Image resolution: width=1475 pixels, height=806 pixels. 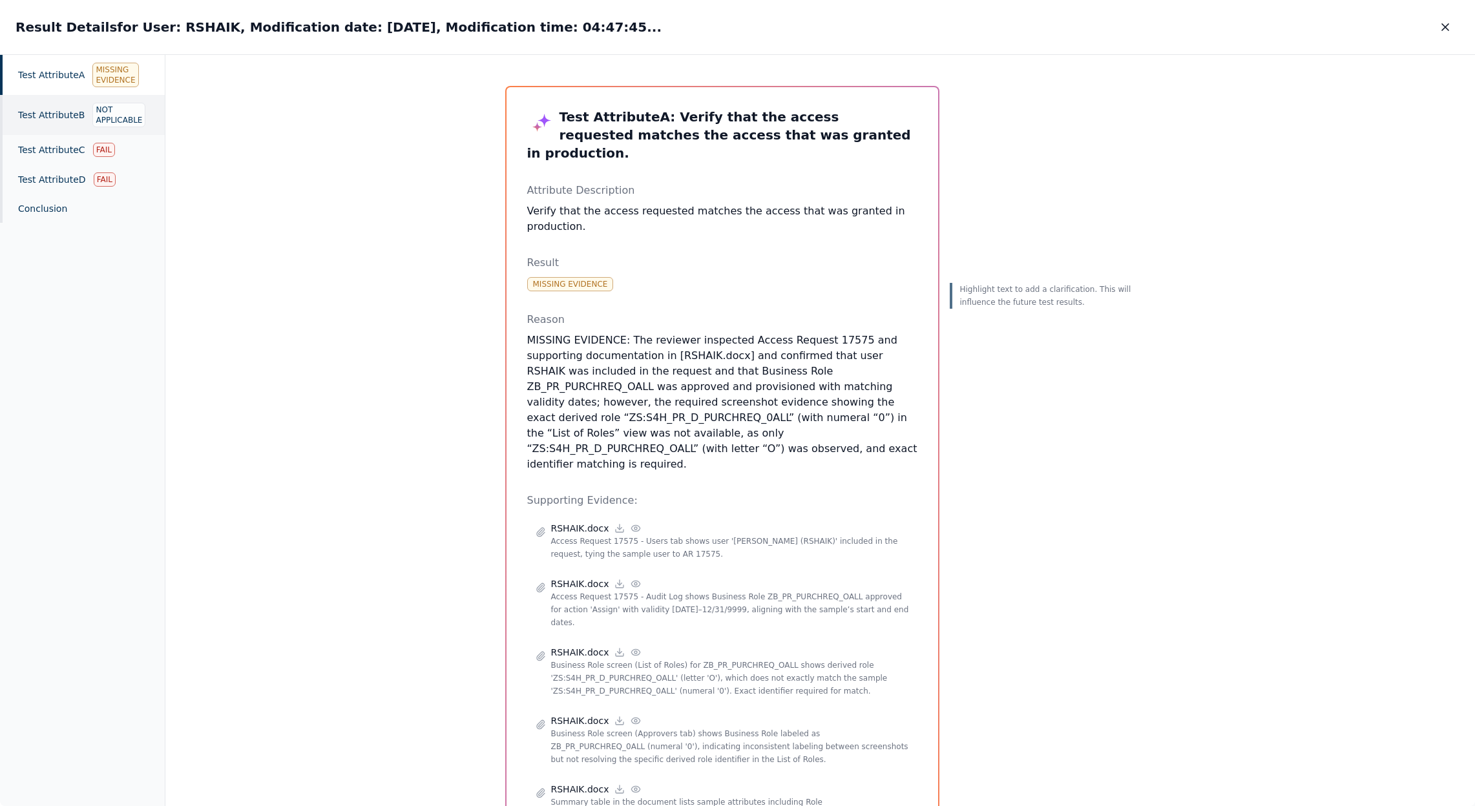 What do you see at coordinates (730, 678) in the screenshot?
I see `p: Business Role screen (List of Roles) for ZB_PR_PURCHREQ_OALL shows derived role 'ZS:S4H_PR_D_PURC...` at bounding box center [730, 678].